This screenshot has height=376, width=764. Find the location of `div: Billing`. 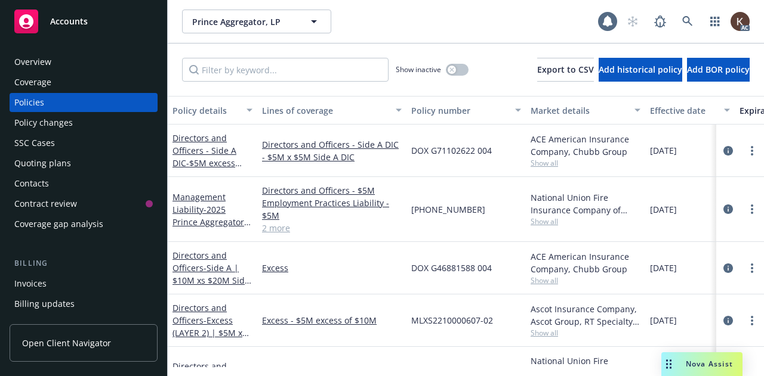

div: Billing is located at coordinates (84, 264).